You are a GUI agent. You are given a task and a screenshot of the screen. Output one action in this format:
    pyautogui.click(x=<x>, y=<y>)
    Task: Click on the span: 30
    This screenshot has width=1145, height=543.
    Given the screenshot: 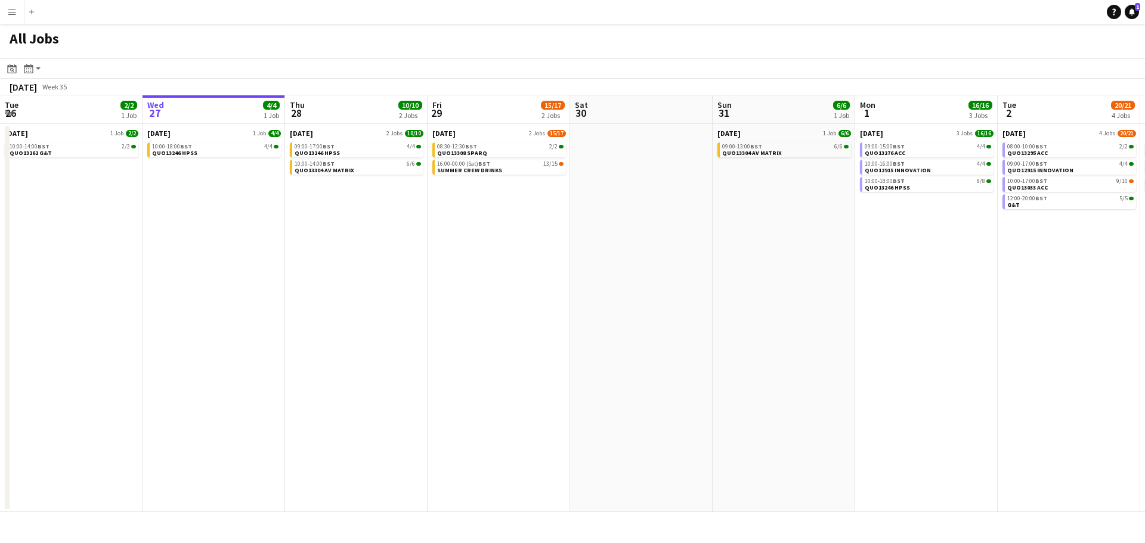 What is the action you would take?
    pyautogui.click(x=580, y=113)
    